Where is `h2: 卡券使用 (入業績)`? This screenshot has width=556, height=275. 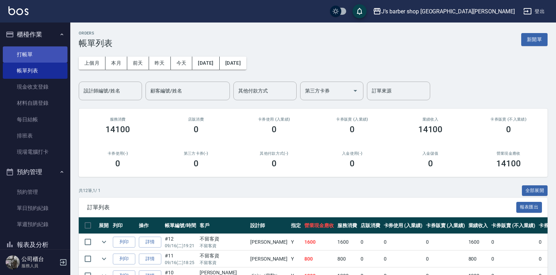 h2: 卡券使用 (入業績) is located at coordinates (274, 119).